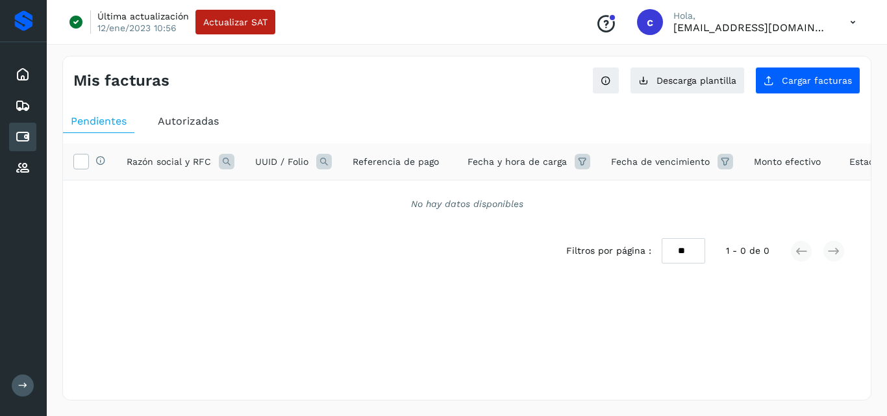  I want to click on span: Pendientes, so click(99, 121).